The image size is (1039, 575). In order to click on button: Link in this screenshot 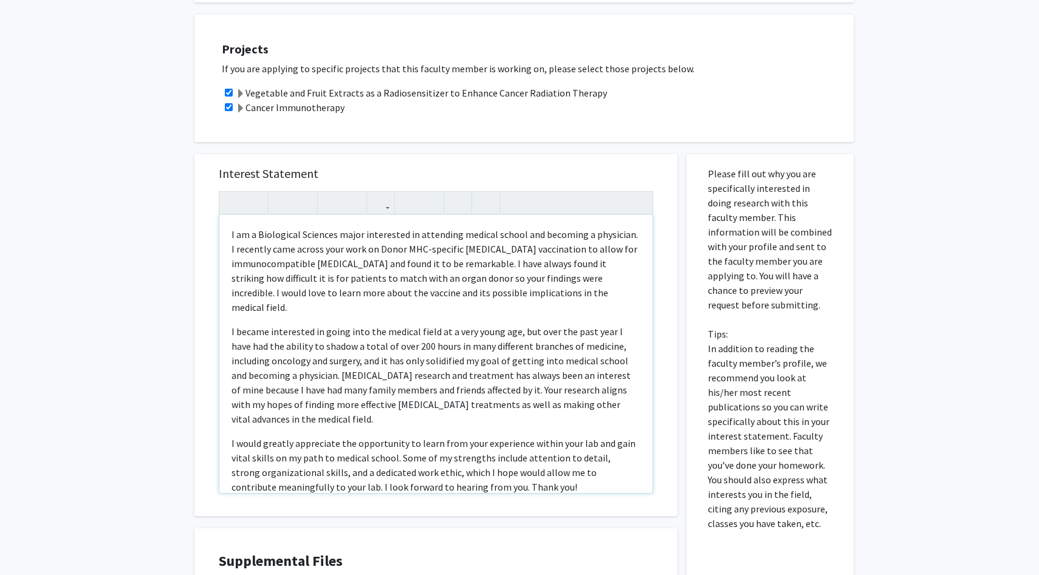, I will do `click(380, 202)`.